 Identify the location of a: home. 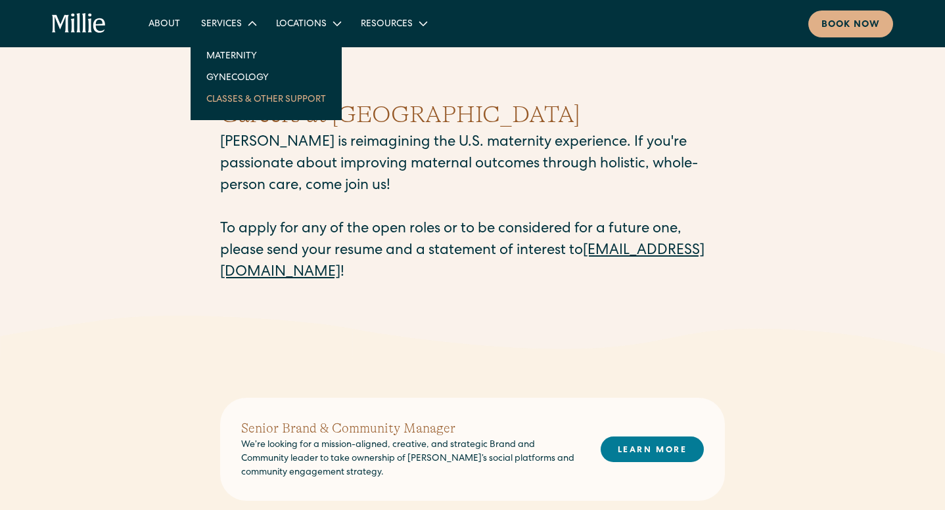
(79, 24).